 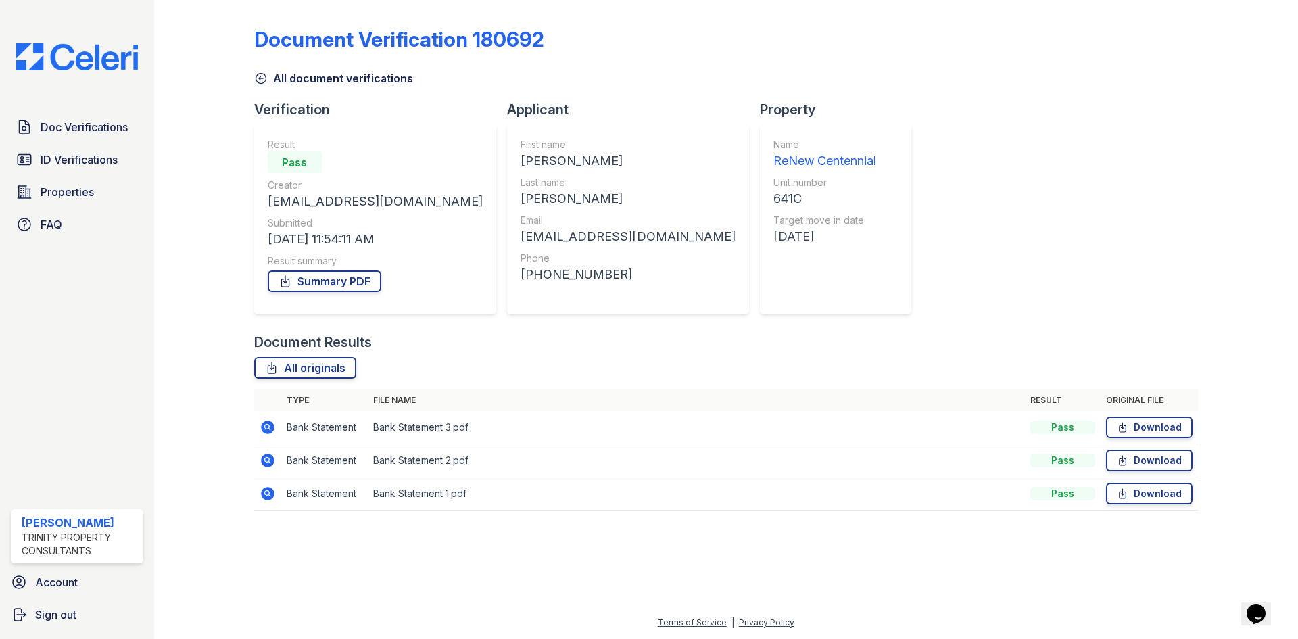 I want to click on div: First name, so click(x=628, y=145).